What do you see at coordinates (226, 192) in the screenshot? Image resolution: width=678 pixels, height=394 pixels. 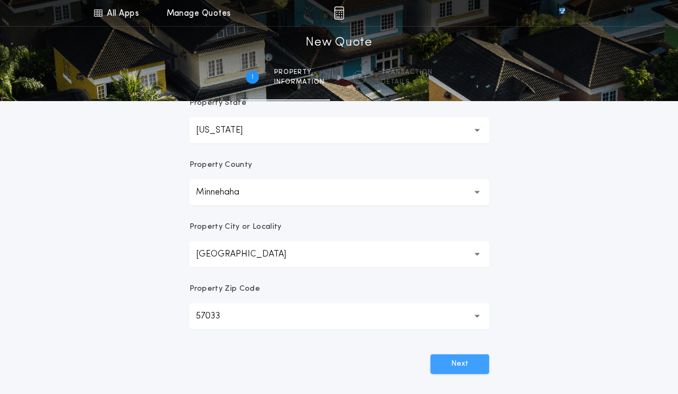 I see `p: Minnehaha` at bounding box center [226, 192].